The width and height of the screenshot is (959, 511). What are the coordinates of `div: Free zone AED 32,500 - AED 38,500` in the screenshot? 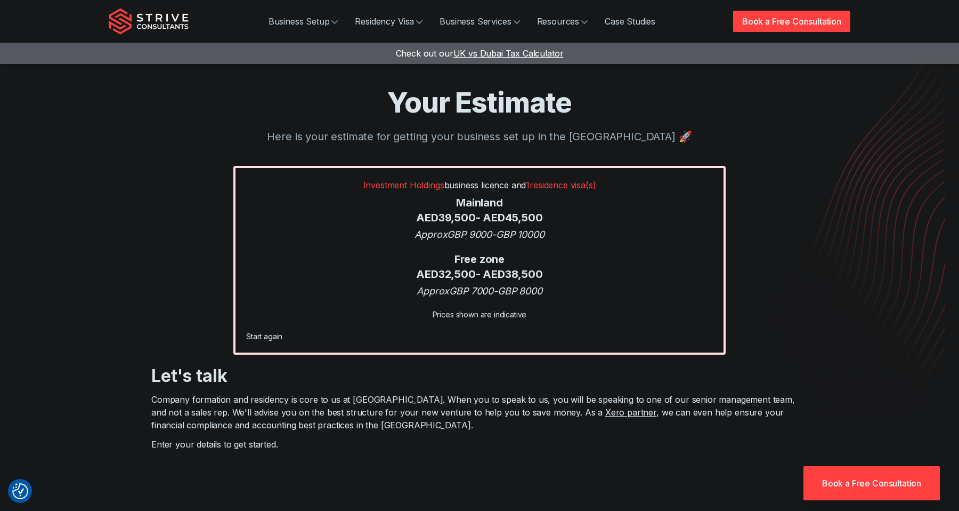 It's located at (480, 266).